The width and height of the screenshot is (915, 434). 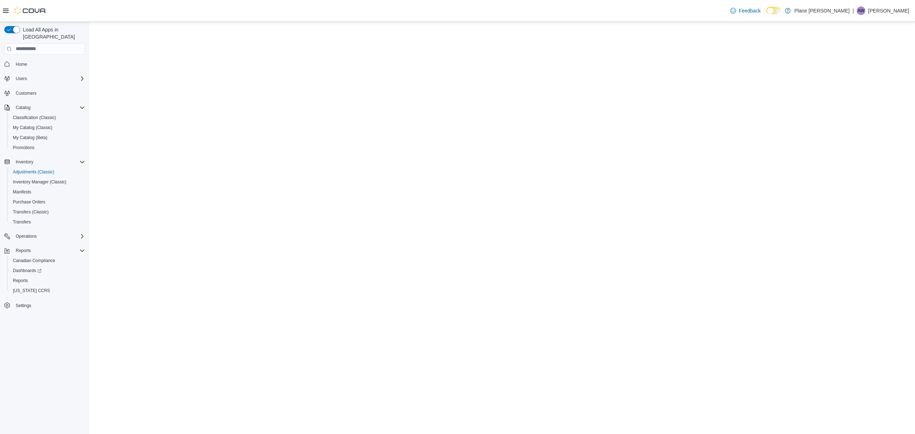 What do you see at coordinates (45, 305) in the screenshot?
I see `button: Settings` at bounding box center [45, 305].